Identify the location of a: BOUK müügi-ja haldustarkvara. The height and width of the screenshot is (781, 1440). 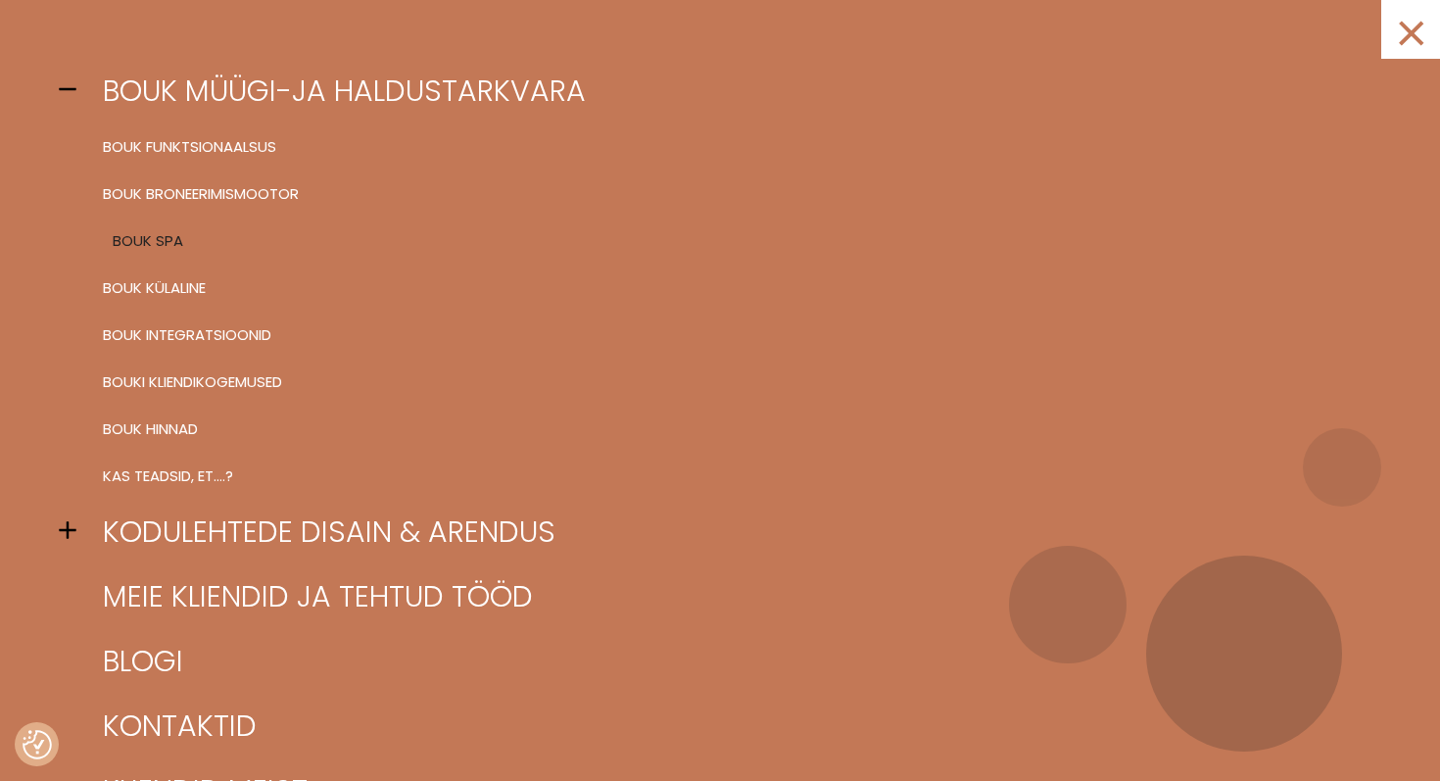
(735, 91).